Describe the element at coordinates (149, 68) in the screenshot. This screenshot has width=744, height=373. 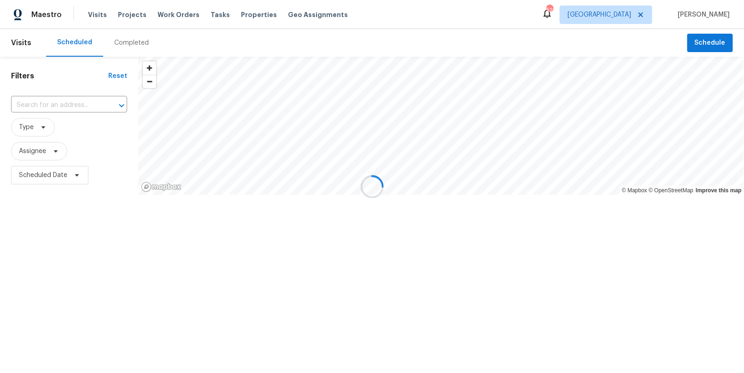
I see `span: Zoom in` at that location.